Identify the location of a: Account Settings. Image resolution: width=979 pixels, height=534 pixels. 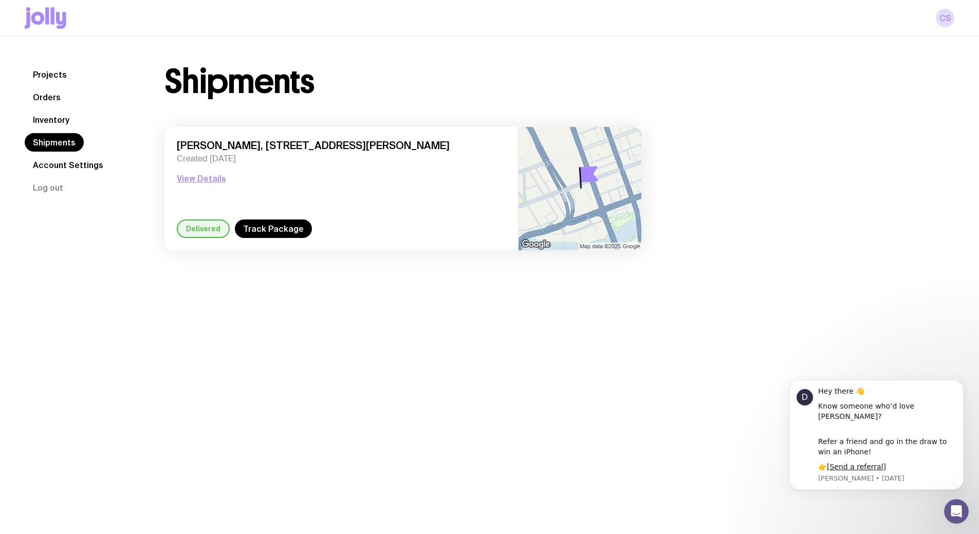
(68, 165).